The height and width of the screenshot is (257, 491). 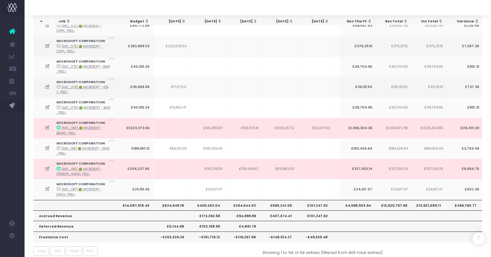 I want to click on th: -£148,514.27, so click(x=279, y=237).